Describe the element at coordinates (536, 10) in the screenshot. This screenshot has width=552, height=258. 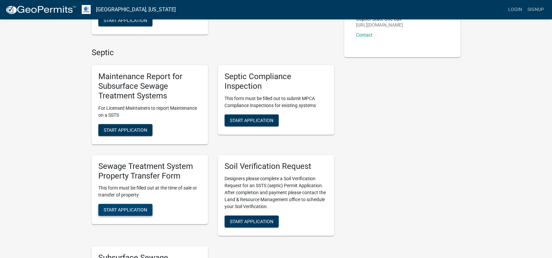
I see `a: Signup` at that location.